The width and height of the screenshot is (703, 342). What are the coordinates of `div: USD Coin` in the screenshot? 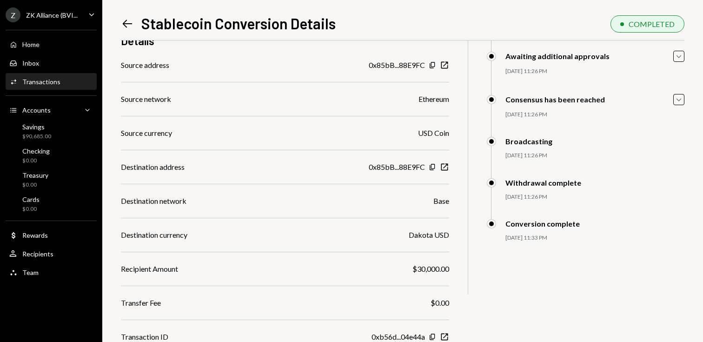 It's located at (433, 133).